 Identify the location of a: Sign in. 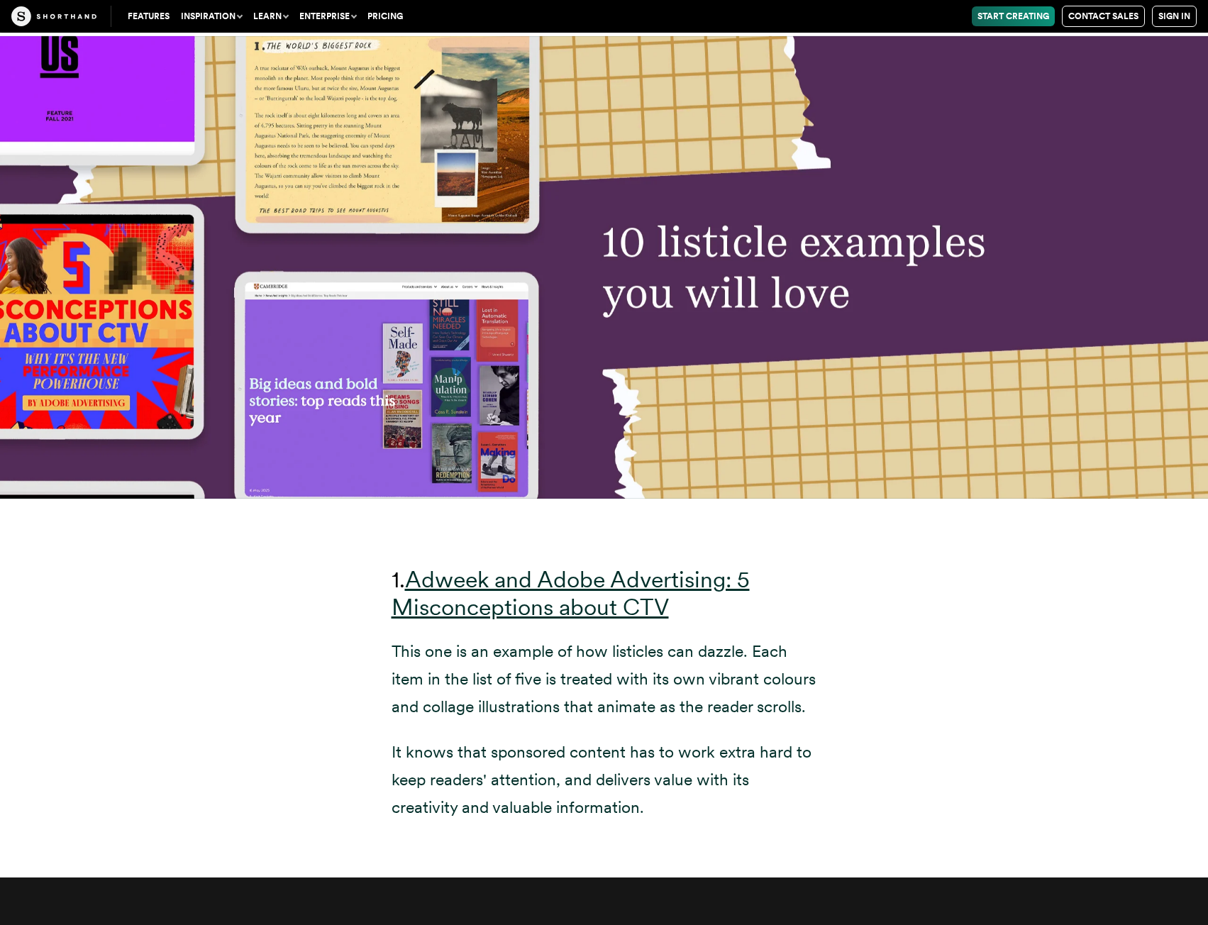
(1174, 16).